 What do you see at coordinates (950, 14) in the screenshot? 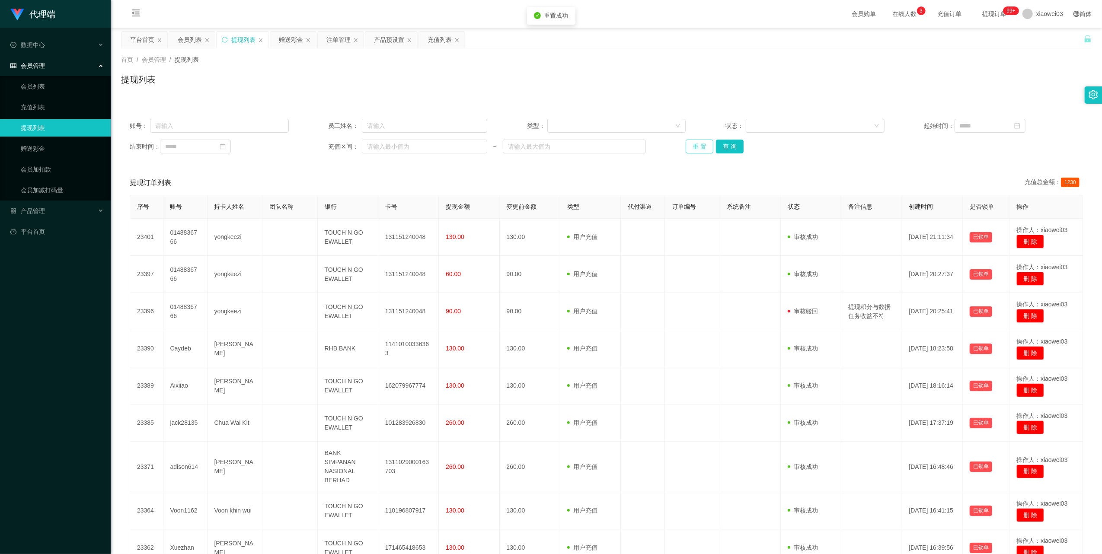
I see `span: 充值订单` at bounding box center [950, 14].